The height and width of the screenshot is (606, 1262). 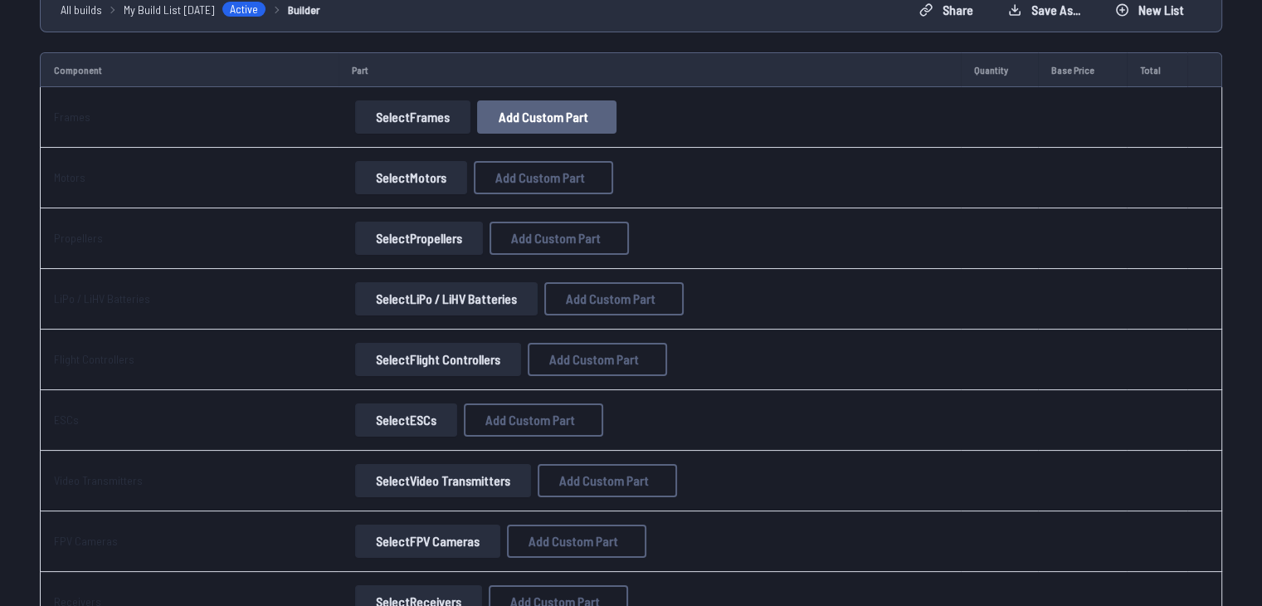 I want to click on a: LiPo / LiHV Batteries, so click(x=102, y=298).